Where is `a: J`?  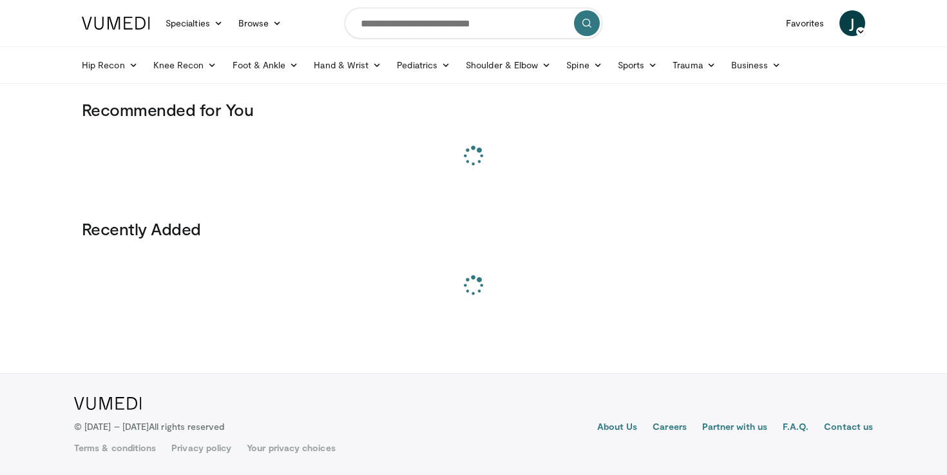
a: J is located at coordinates (852, 23).